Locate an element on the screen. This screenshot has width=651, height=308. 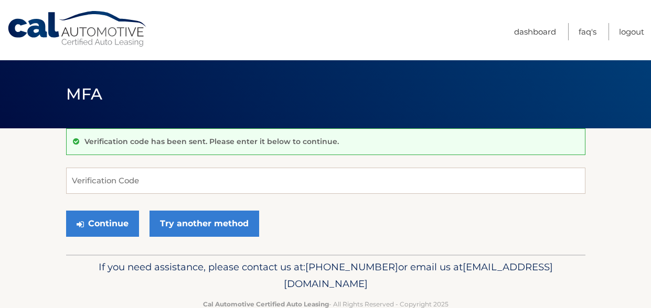
p: Verification code has been sent. Please enter it below to continue. is located at coordinates (211, 142).